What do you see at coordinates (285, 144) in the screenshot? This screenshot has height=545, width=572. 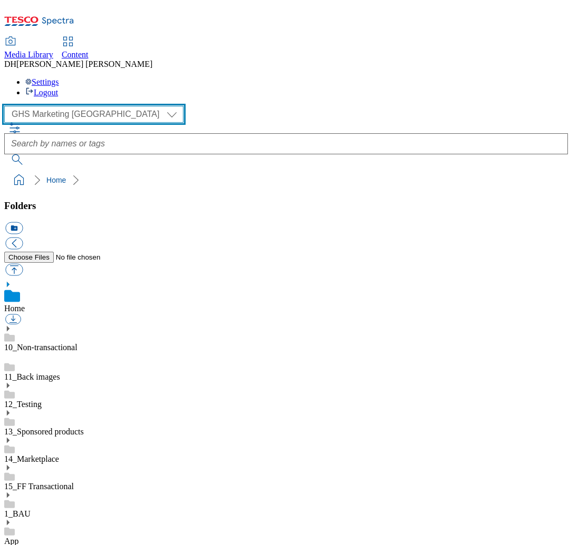 I see `input: Search by names or tags` at bounding box center [285, 144].